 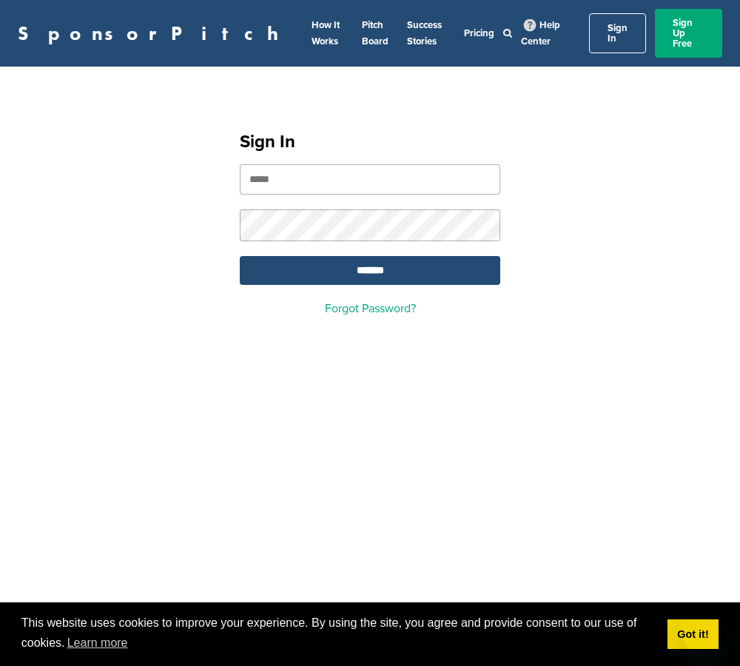 What do you see at coordinates (375, 33) in the screenshot?
I see `a: Pitch Board` at bounding box center [375, 33].